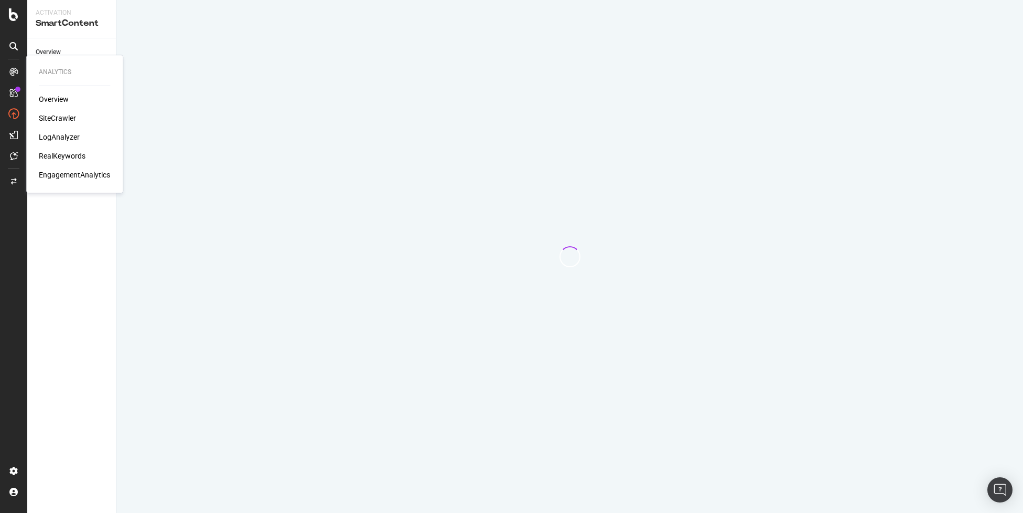 The width and height of the screenshot is (1023, 513). What do you see at coordinates (62, 156) in the screenshot?
I see `a: RealKeywords` at bounding box center [62, 156].